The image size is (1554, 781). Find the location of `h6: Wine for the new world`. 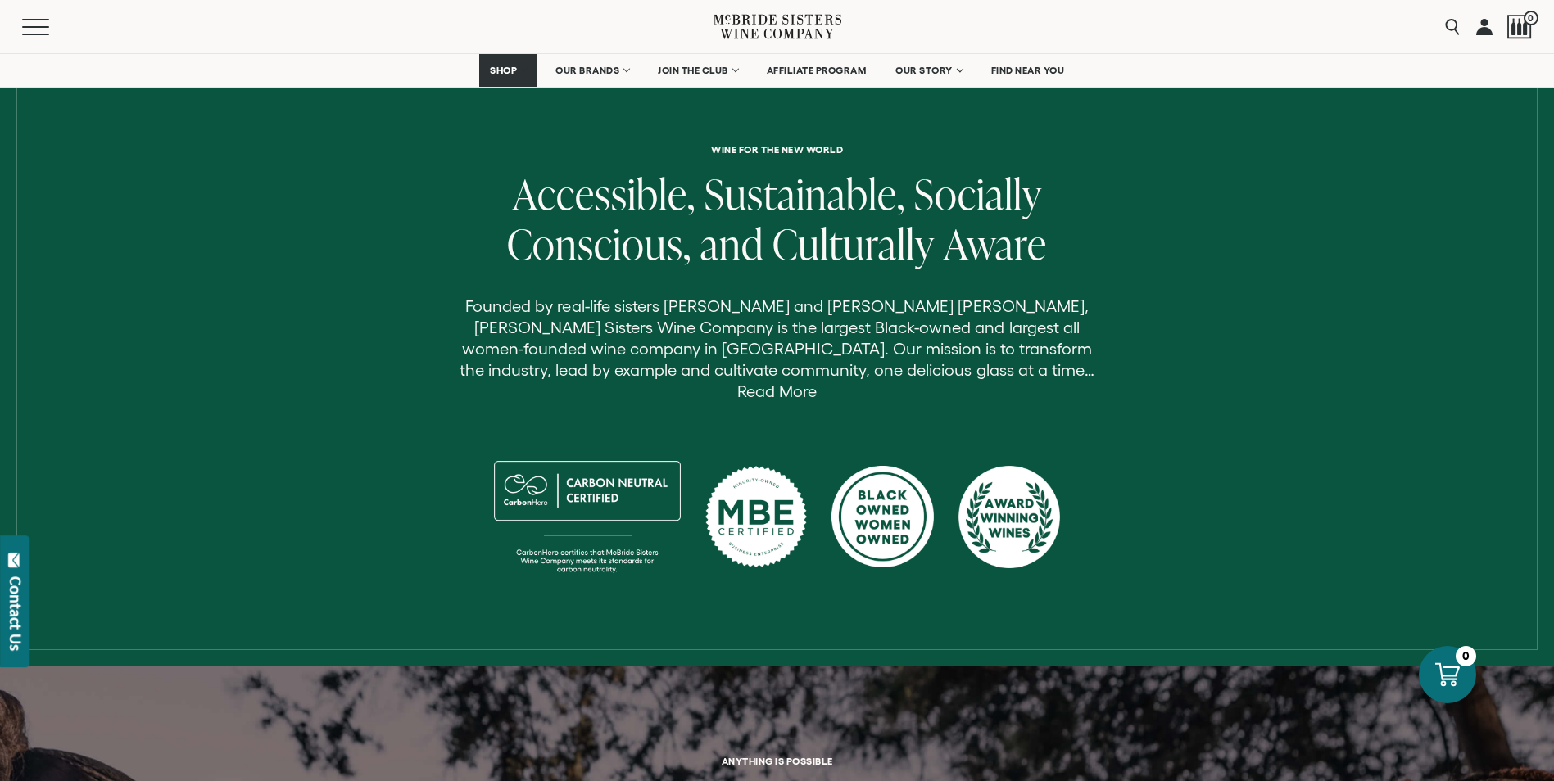

h6: Wine for the new world is located at coordinates (777, 149).